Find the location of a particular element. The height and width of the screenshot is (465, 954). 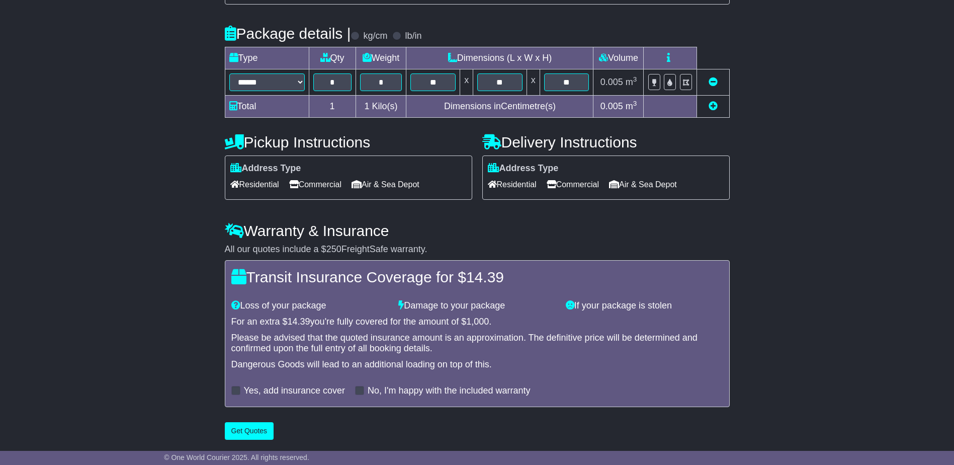

div: All our quotes include a $ FreightSafe warranty. is located at coordinates (477, 249).